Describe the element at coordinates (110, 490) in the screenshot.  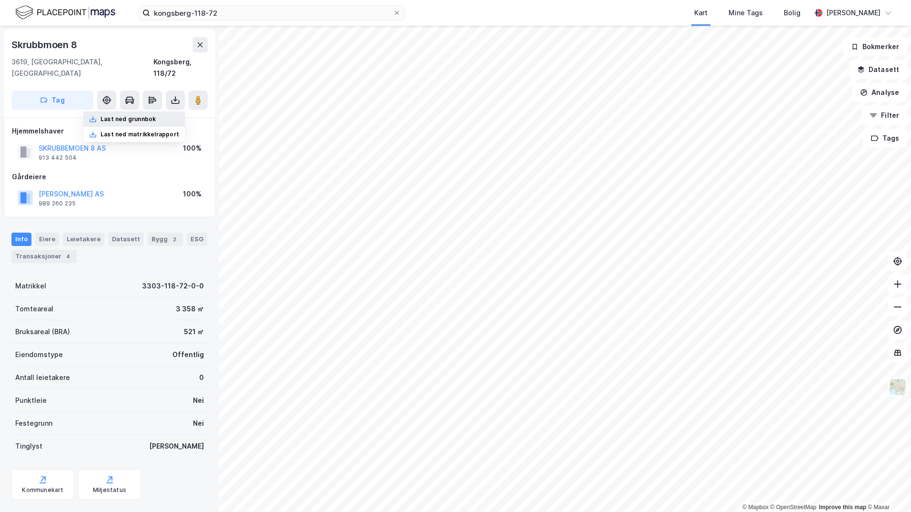
I see `div: Miljøstatus` at that location.